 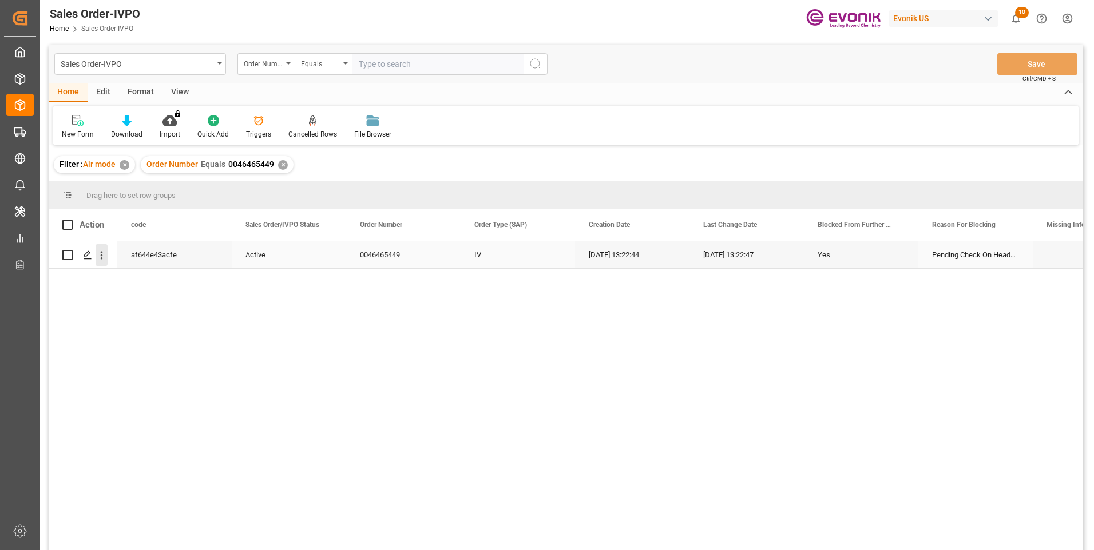 What do you see at coordinates (78, 134) in the screenshot?
I see `div: New Form` at bounding box center [78, 134].